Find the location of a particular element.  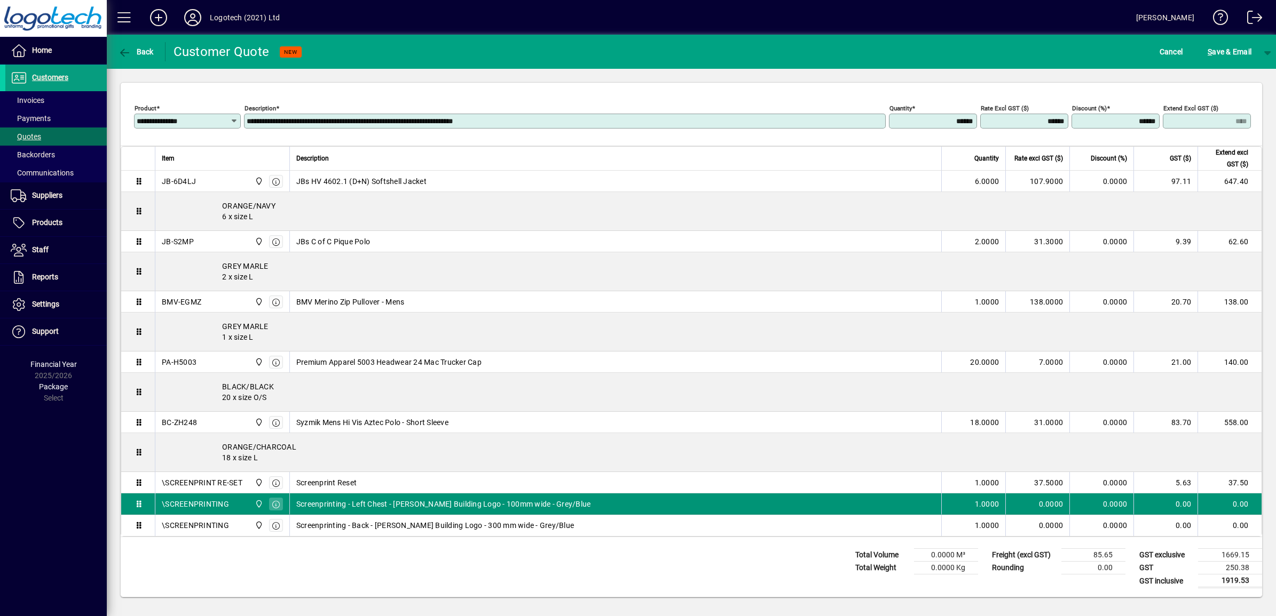

td: 0.0000 Kg is located at coordinates (946, 568).